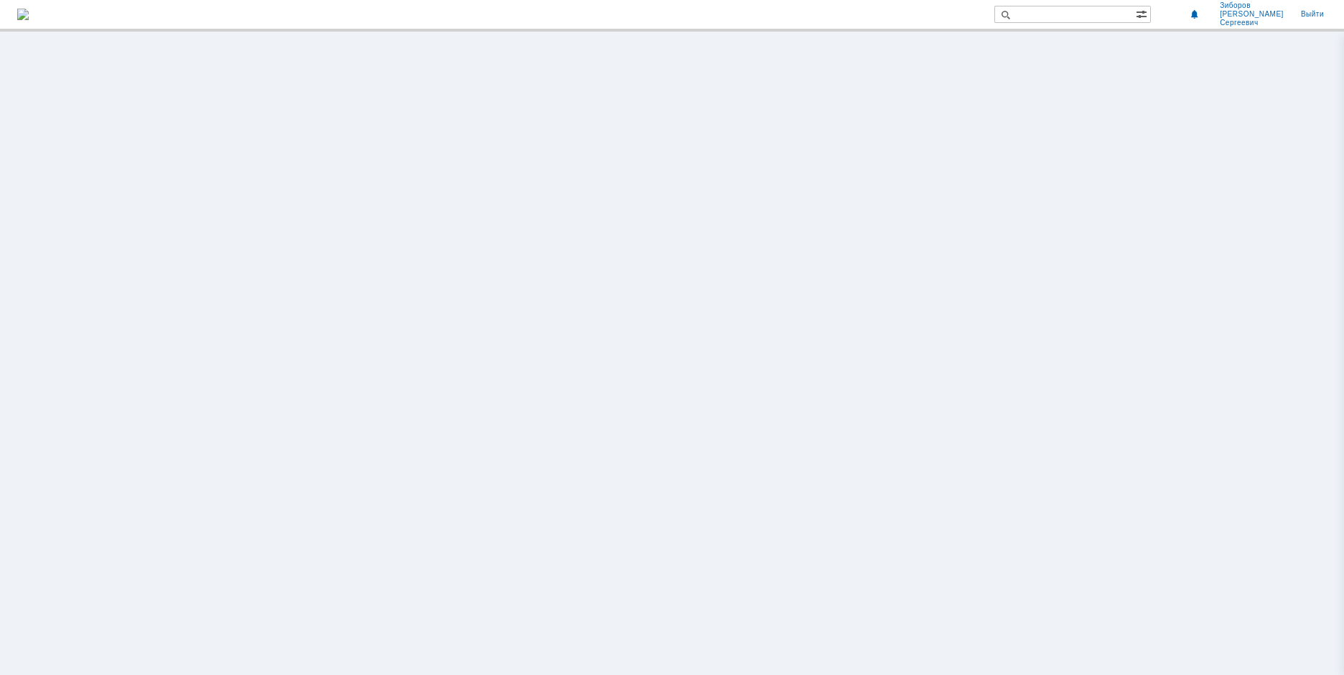 Image resolution: width=1344 pixels, height=675 pixels. Describe the element at coordinates (1143, 13) in the screenshot. I see `span: Расширенный поиск` at that location.